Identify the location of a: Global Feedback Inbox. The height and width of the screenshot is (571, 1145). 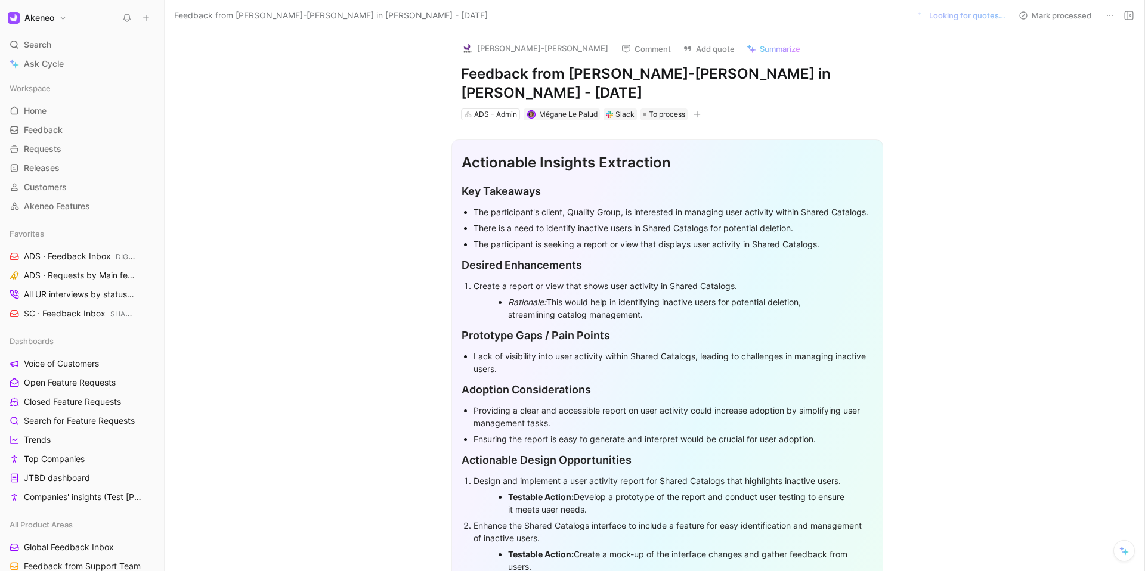
(82, 547).